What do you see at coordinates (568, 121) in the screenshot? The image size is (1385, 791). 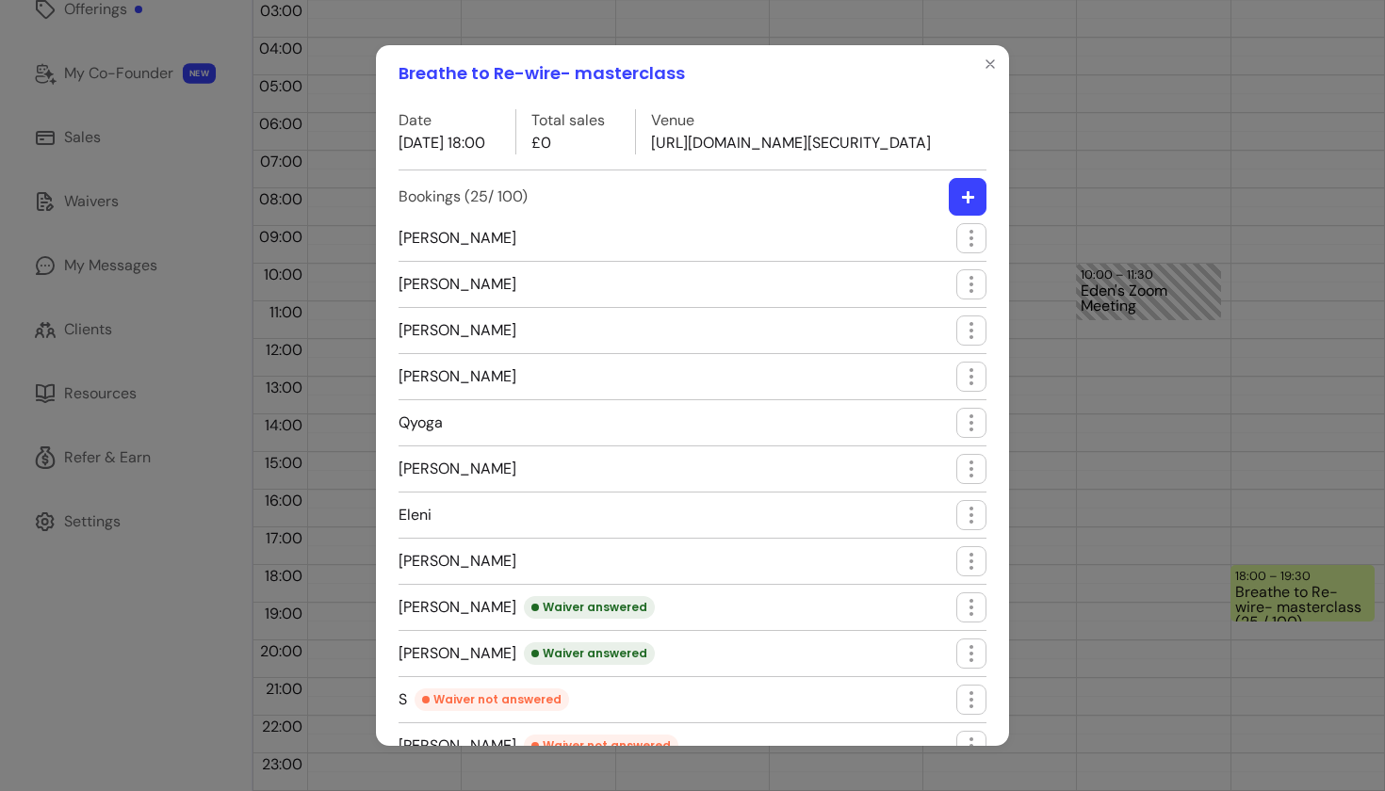 I see `label: Total sales` at bounding box center [568, 121].